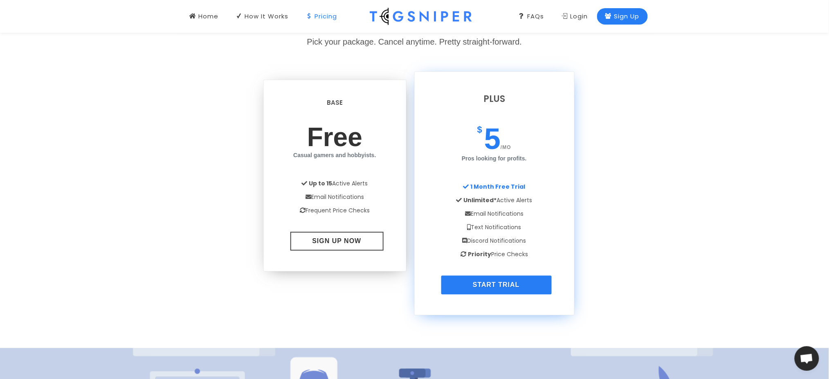  Describe the element at coordinates (498, 186) in the screenshot. I see `strong: 1 Month Free Trial` at that location.